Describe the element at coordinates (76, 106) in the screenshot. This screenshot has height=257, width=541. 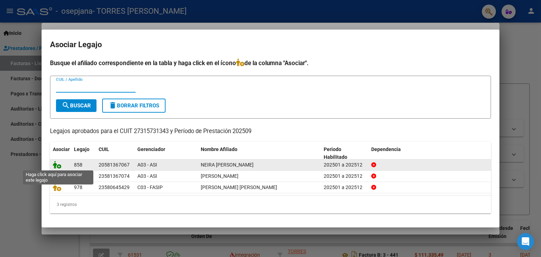
I see `button: Buscar` at that location.